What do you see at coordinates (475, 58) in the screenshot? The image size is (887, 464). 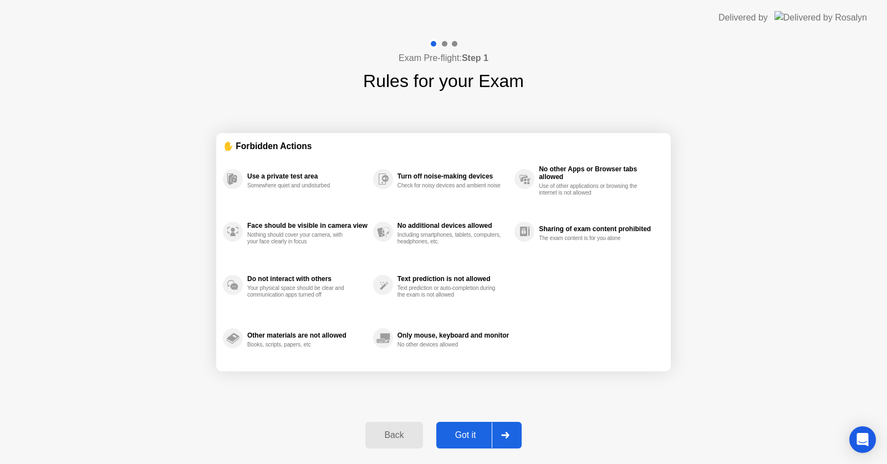 I see `b: Step 1` at bounding box center [475, 58].